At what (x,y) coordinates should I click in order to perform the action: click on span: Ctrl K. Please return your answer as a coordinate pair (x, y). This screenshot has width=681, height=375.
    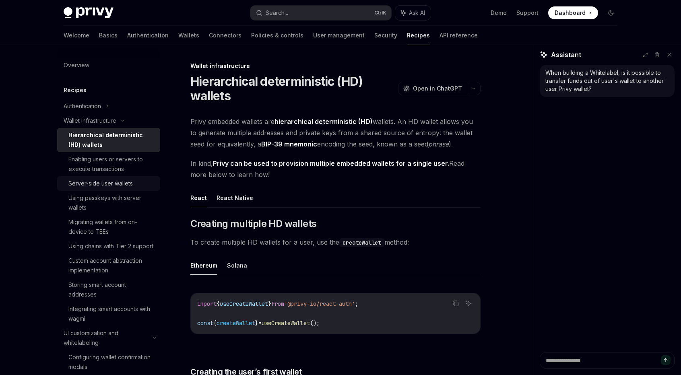
    Looking at the image, I should click on (380, 13).